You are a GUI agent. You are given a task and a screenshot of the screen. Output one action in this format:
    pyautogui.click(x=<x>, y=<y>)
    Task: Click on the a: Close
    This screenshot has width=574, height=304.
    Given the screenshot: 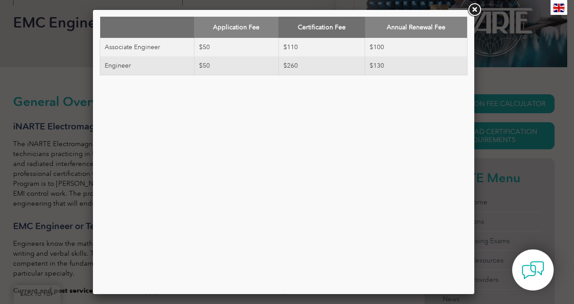 What is the action you would take?
    pyautogui.click(x=474, y=10)
    